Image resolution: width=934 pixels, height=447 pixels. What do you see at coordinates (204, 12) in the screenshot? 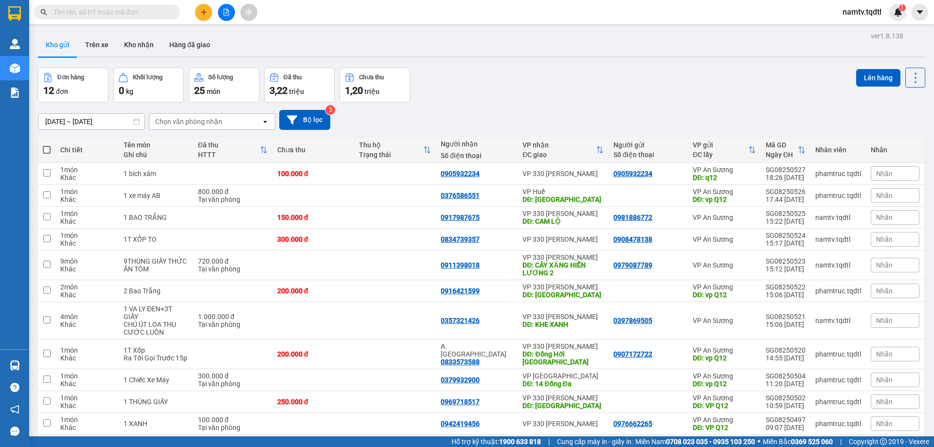
I see `span: plus` at bounding box center [204, 12].